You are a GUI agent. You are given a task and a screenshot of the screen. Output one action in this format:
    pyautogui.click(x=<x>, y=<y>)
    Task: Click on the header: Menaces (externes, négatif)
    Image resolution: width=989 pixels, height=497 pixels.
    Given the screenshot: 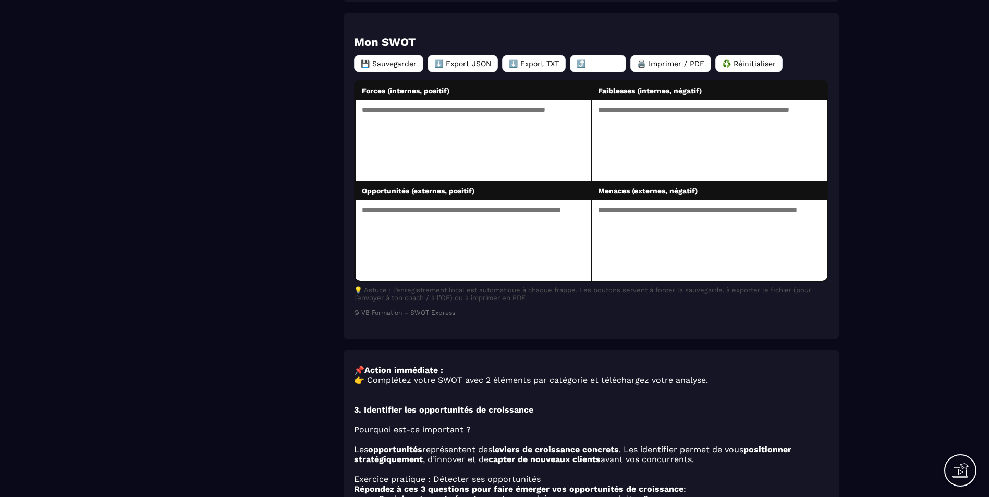 What is the action you would take?
    pyautogui.click(x=709, y=191)
    